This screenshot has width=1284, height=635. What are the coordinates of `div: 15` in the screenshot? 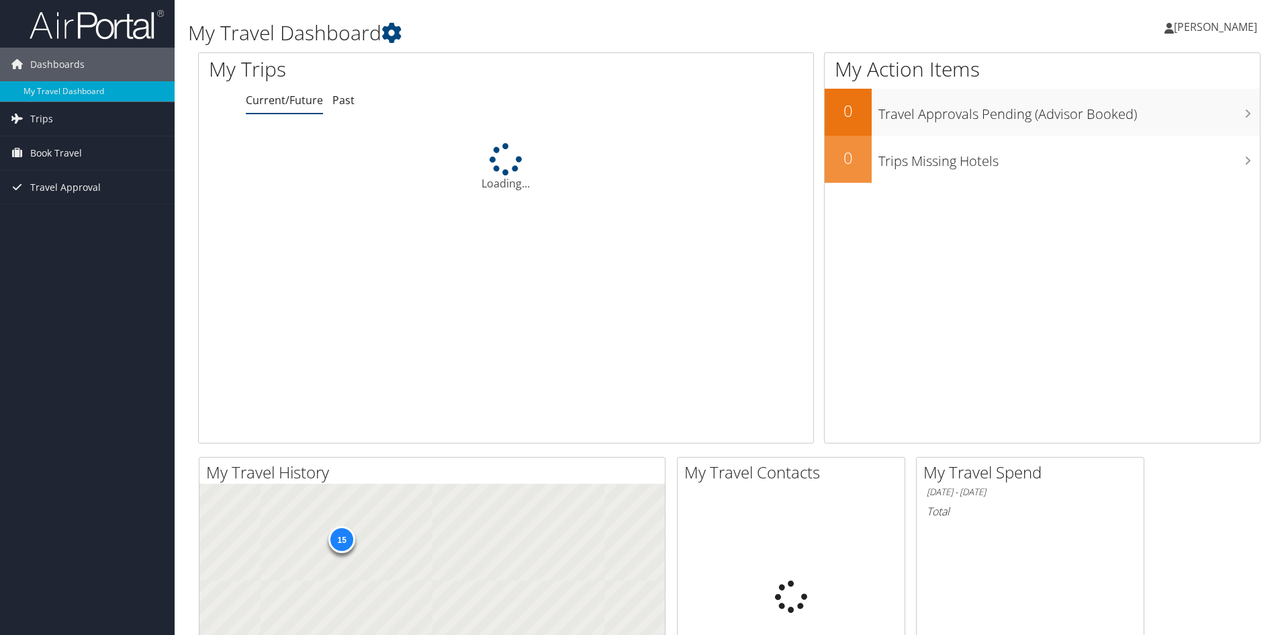 It's located at (342, 539).